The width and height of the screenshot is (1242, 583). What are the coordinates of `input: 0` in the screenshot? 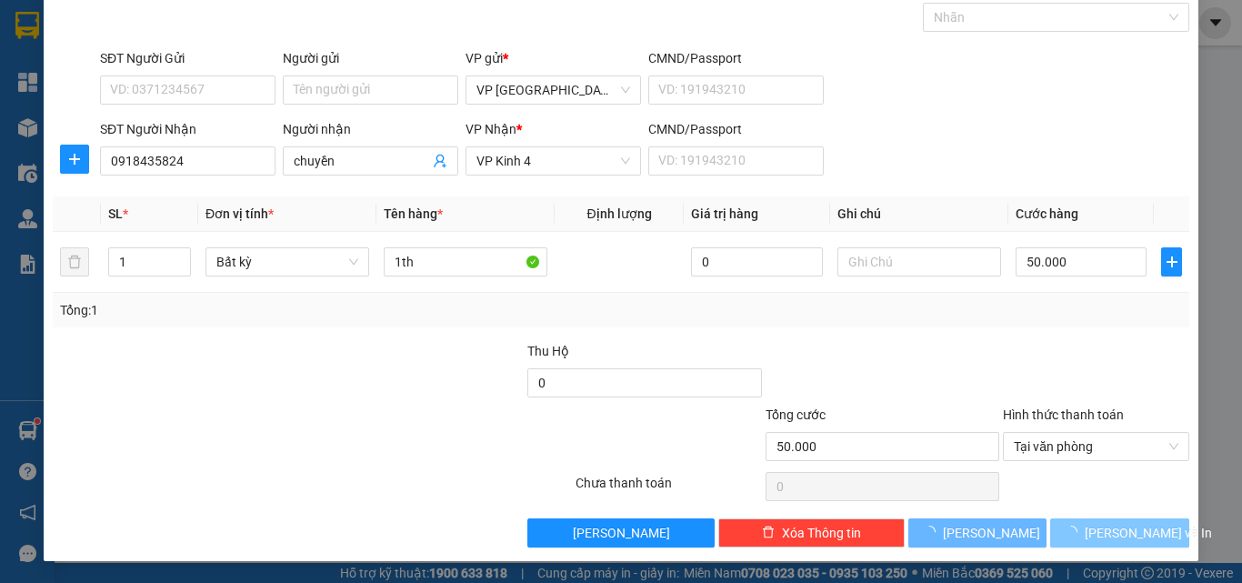 It's located at (756, 262).